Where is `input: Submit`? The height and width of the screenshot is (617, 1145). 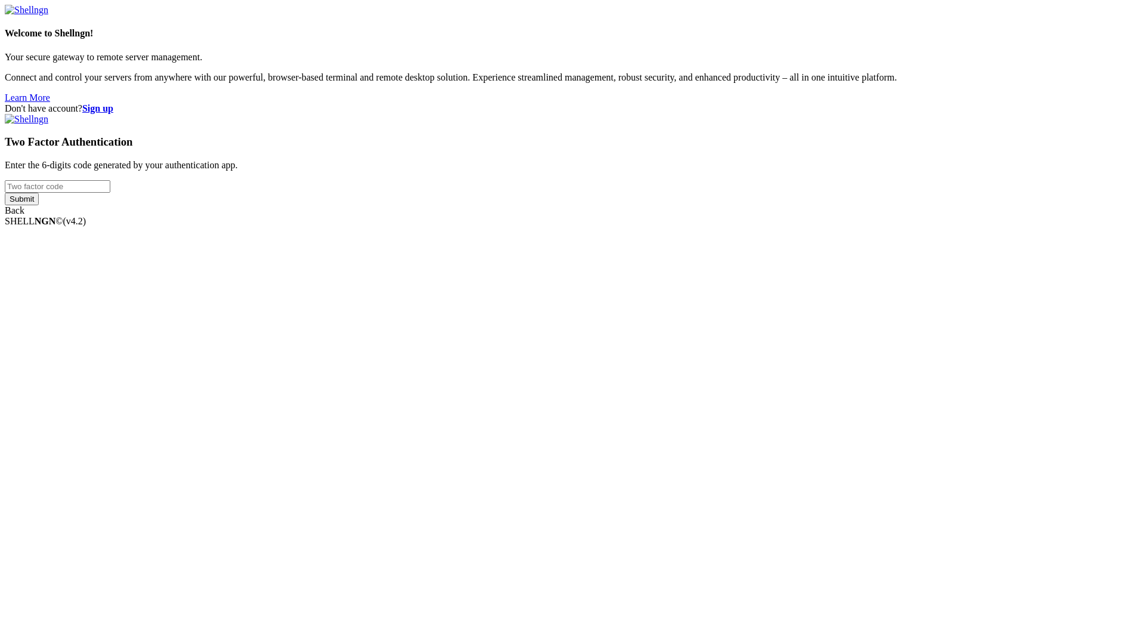 input: Submit is located at coordinates (21, 199).